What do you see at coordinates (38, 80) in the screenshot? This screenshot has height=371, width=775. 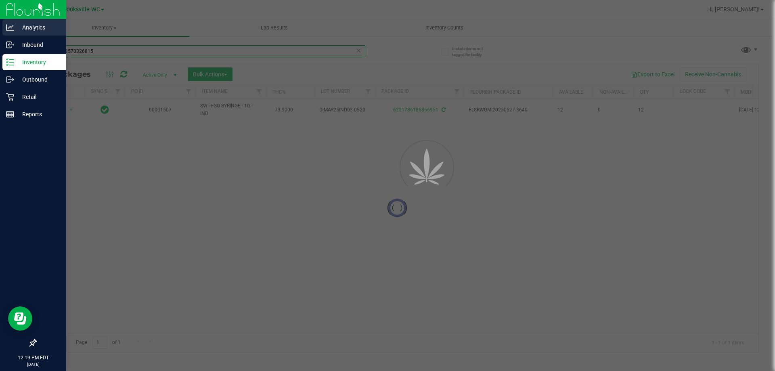 I see `p: Outbound` at bounding box center [38, 80].